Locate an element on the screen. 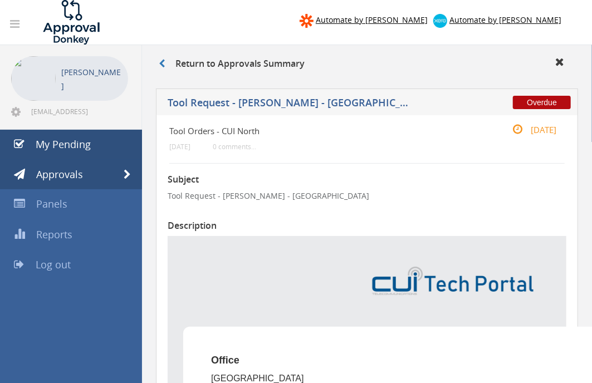 Image resolution: width=592 pixels, height=383 pixels. span: Overdue is located at coordinates (542, 103).